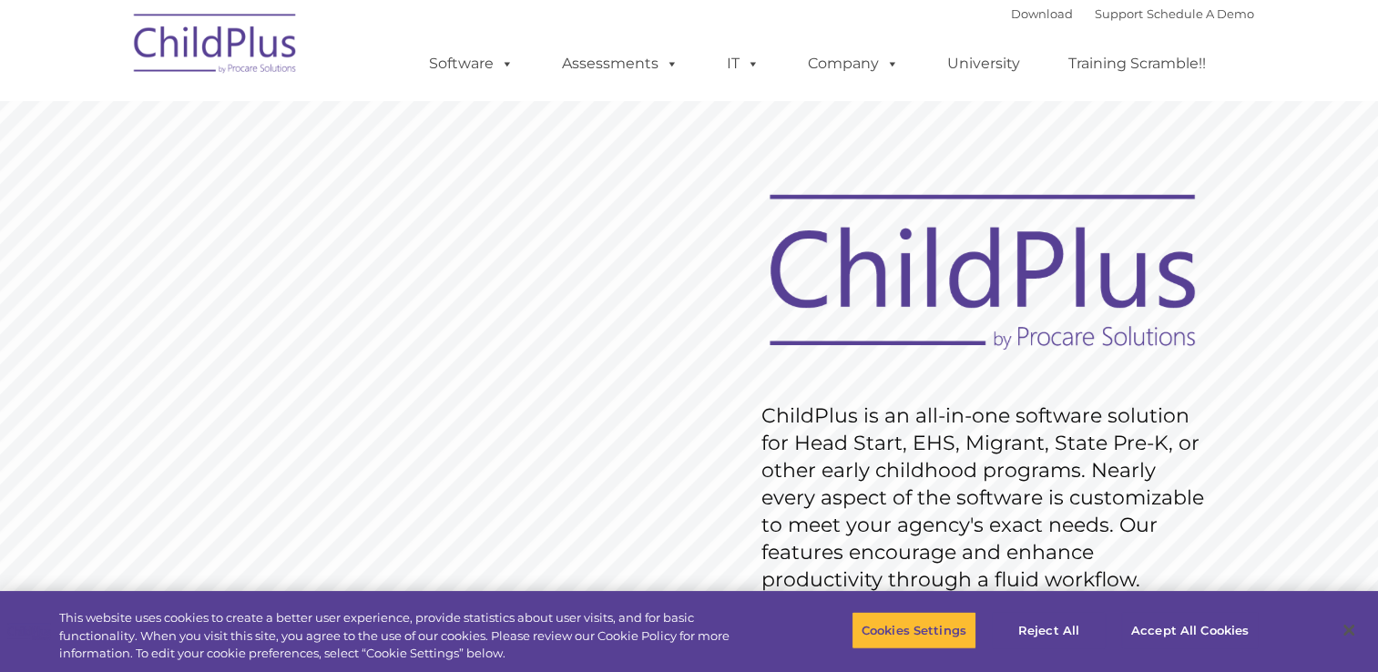  What do you see at coordinates (853, 64) in the screenshot?
I see `a: Company` at bounding box center [853, 64].